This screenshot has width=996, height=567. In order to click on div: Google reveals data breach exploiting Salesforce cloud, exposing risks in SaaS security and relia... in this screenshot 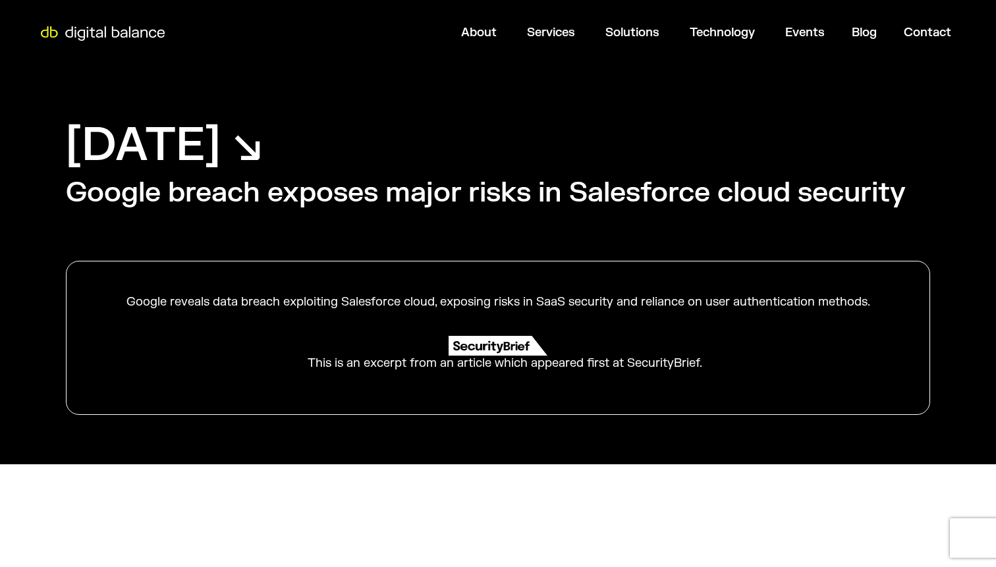, I will do `click(498, 302)`.